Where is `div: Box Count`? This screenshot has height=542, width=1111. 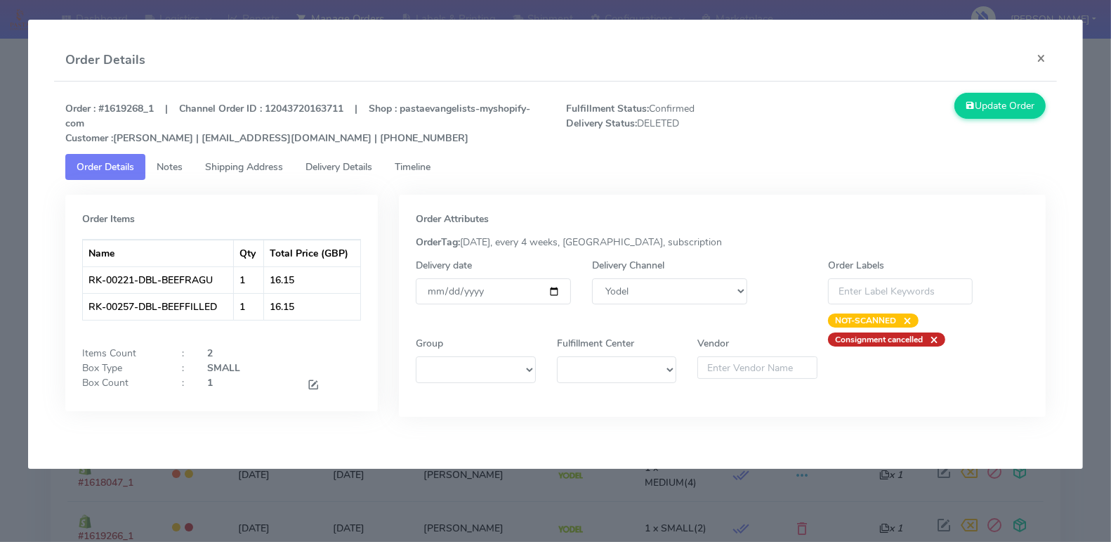 div: Box Count is located at coordinates (122, 384).